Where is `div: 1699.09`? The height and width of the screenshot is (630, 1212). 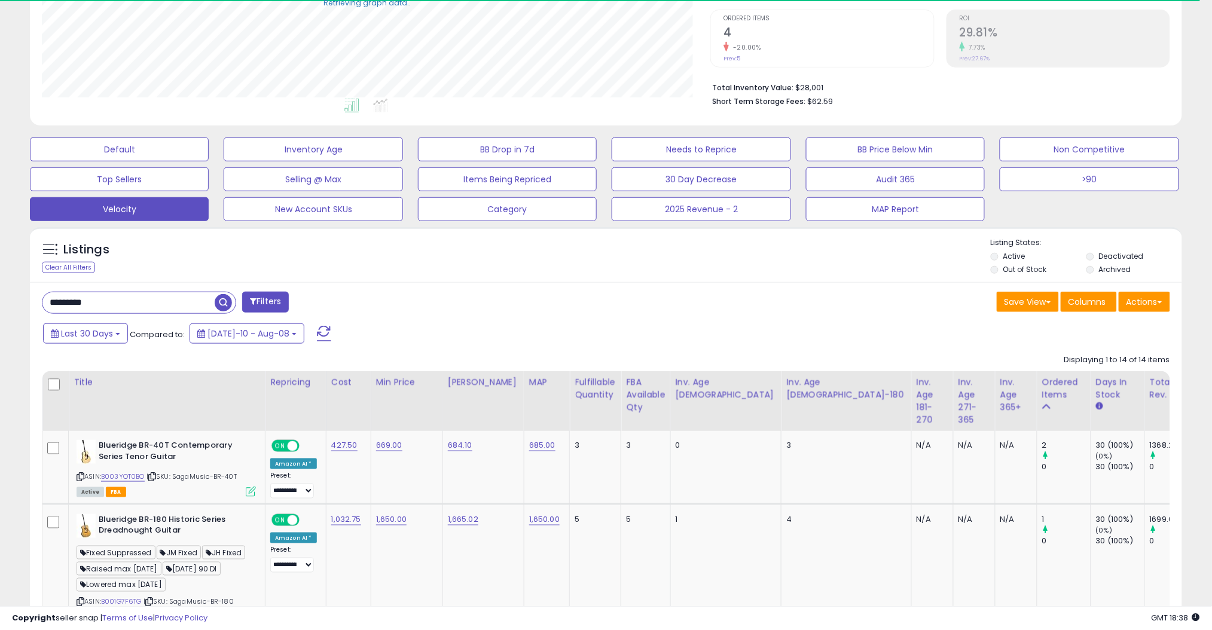 div: 1699.09 is located at coordinates (1173, 519).